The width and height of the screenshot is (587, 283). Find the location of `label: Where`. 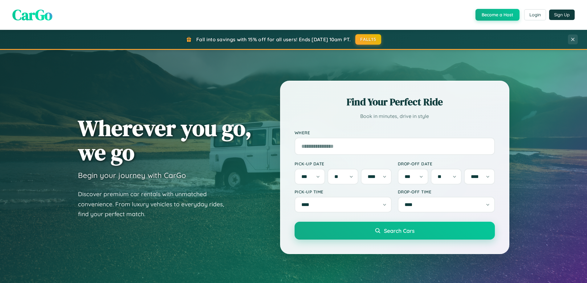

label: Where is located at coordinates (395, 133).